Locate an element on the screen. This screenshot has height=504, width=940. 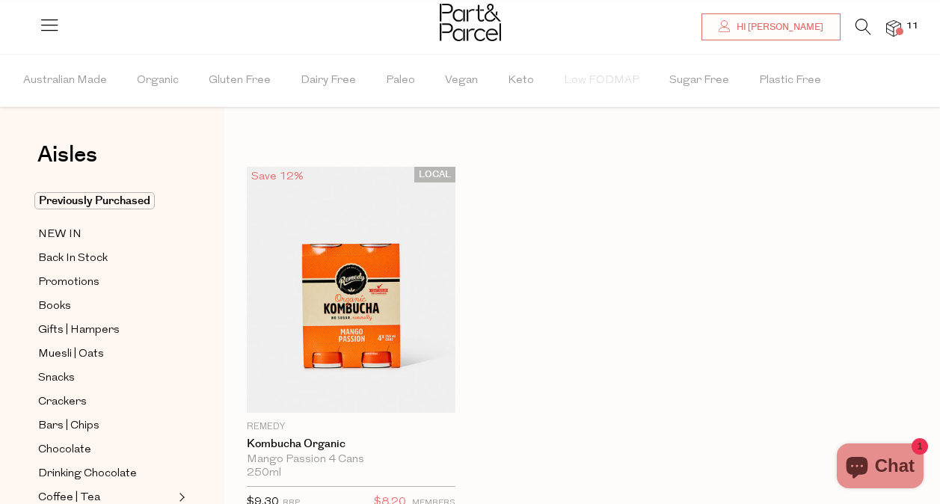
span: Dairy Free is located at coordinates (328, 81).